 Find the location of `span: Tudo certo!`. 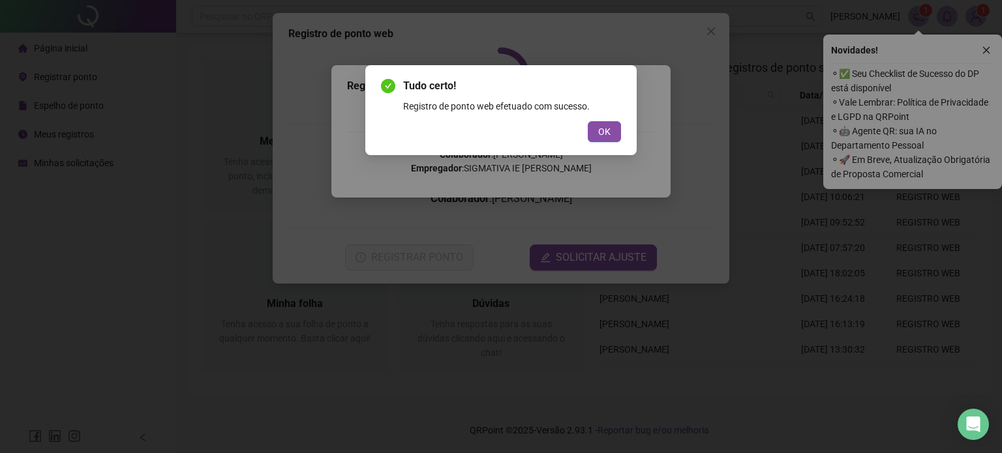

span: Tudo certo! is located at coordinates (512, 86).